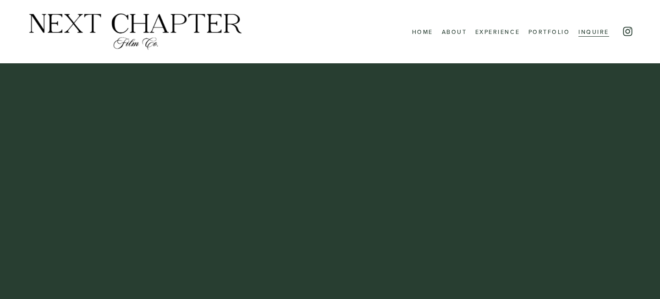 The height and width of the screenshot is (299, 660). Describe the element at coordinates (497, 31) in the screenshot. I see `a: Experience` at that location.